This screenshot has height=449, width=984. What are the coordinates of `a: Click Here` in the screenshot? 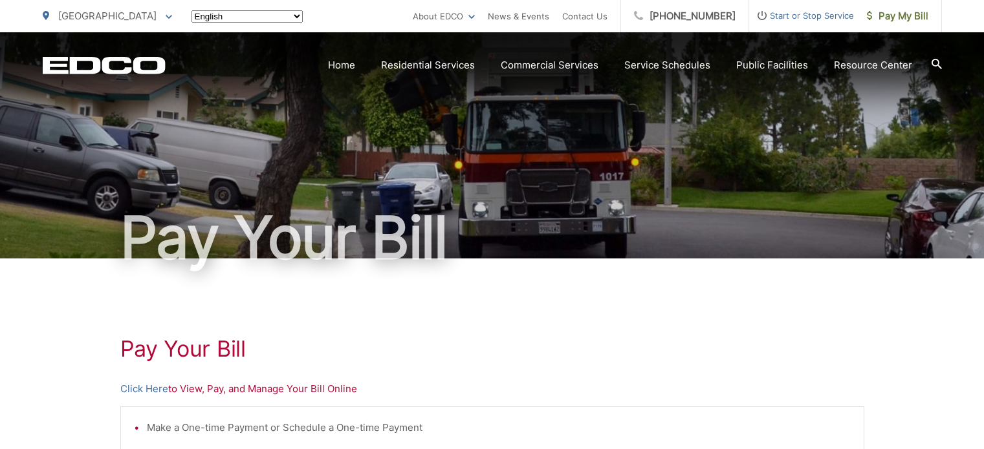 It's located at (144, 389).